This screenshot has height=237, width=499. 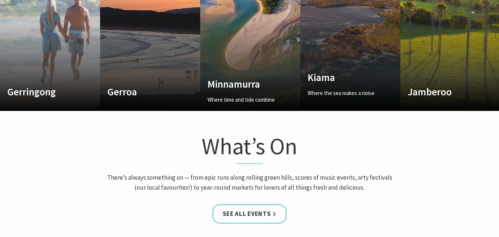 What do you see at coordinates (243, 84) in the screenshot?
I see `h4: Minnamurra` at bounding box center [243, 84].